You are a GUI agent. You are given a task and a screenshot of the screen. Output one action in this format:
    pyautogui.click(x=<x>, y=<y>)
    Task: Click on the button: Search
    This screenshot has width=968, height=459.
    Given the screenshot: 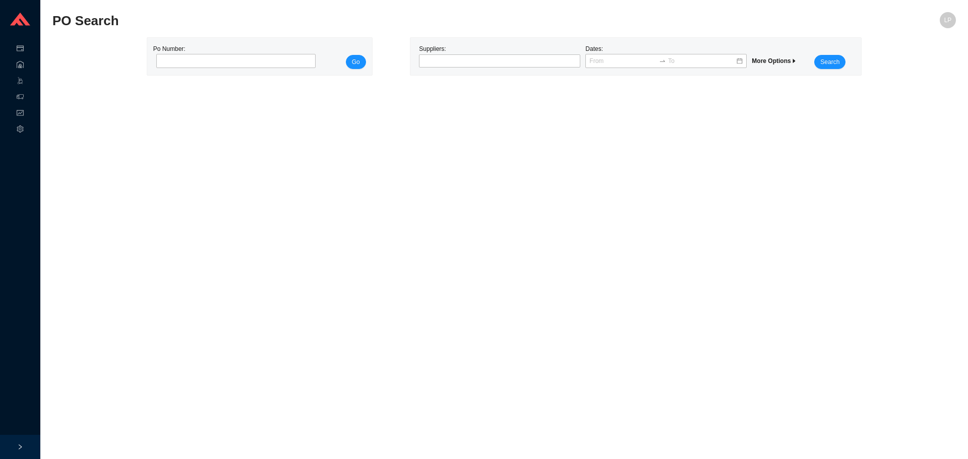 What is the action you would take?
    pyautogui.click(x=830, y=62)
    